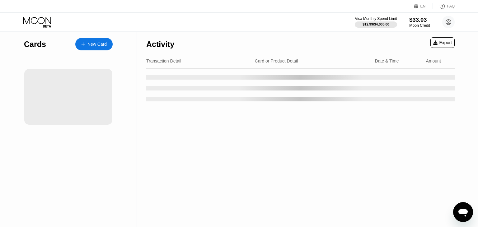 Image resolution: width=478 pixels, height=227 pixels. I want to click on div: Visa Monthly Spend Limit$12.99/$4,000.00, so click(376, 22).